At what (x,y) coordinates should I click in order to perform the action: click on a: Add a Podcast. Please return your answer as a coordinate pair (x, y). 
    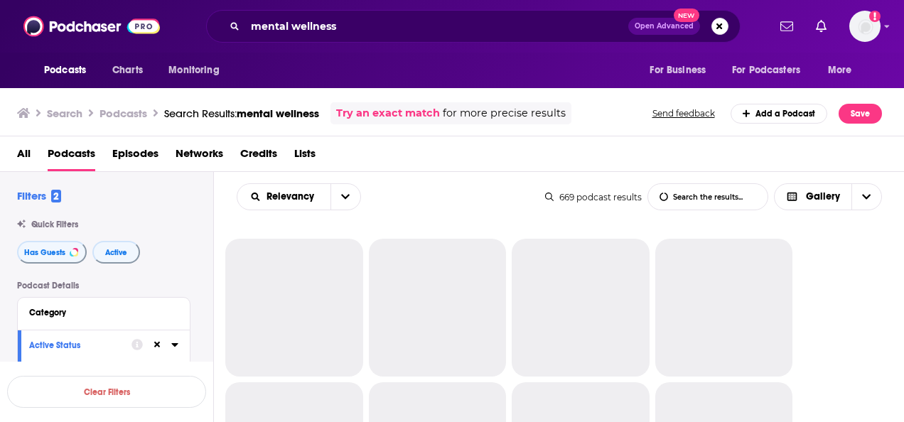
    Looking at the image, I should click on (779, 114).